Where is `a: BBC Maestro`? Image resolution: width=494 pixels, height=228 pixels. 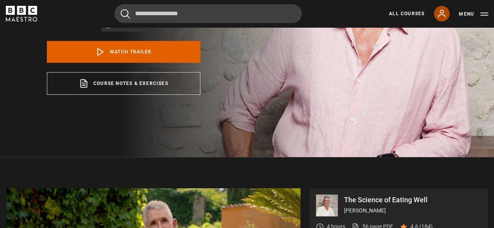 a: BBC Maestro is located at coordinates (21, 14).